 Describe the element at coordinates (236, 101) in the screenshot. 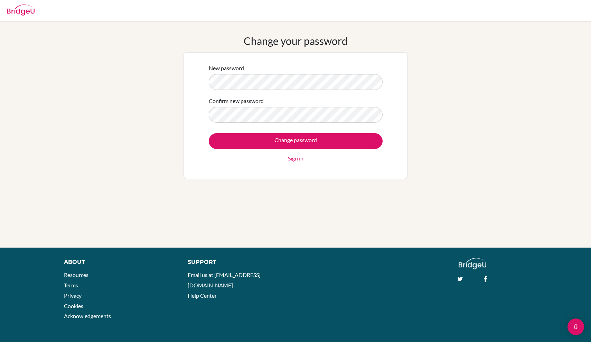

I see `label: Confirm new password` at that location.